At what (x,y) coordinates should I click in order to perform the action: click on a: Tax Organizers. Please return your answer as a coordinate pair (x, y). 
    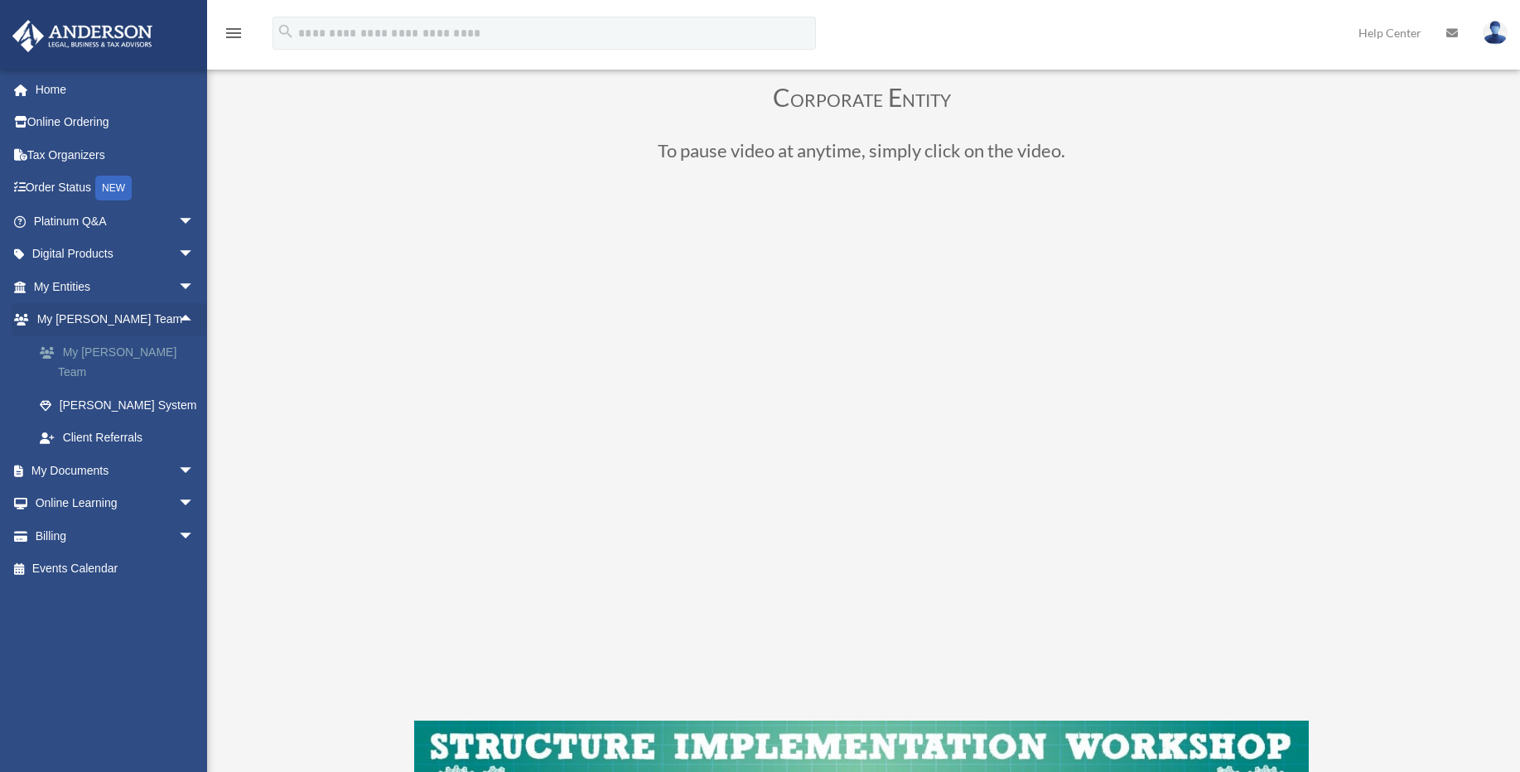
    Looking at the image, I should click on (115, 155).